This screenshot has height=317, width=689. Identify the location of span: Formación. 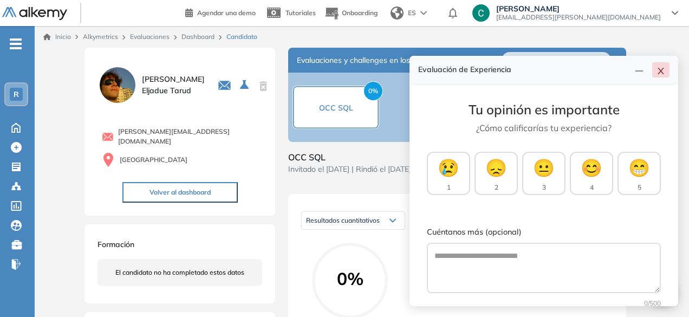
(116, 244).